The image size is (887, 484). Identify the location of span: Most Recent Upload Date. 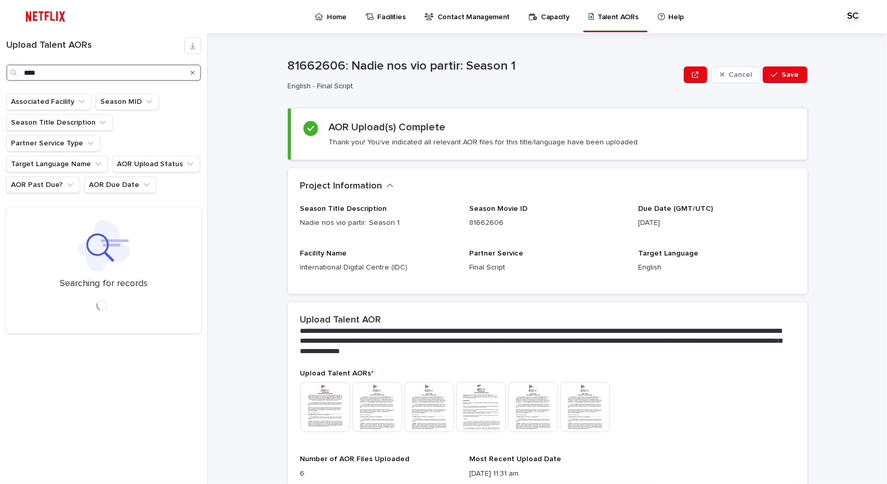
(515, 459).